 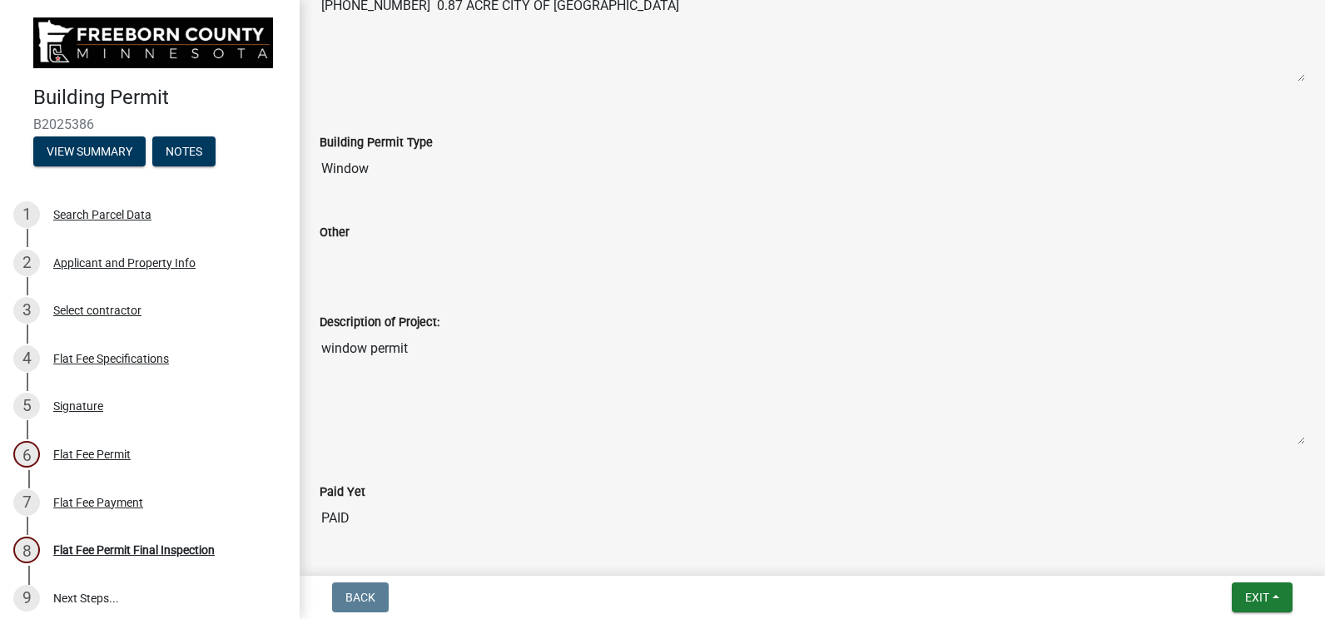 I want to click on label: Other, so click(x=335, y=233).